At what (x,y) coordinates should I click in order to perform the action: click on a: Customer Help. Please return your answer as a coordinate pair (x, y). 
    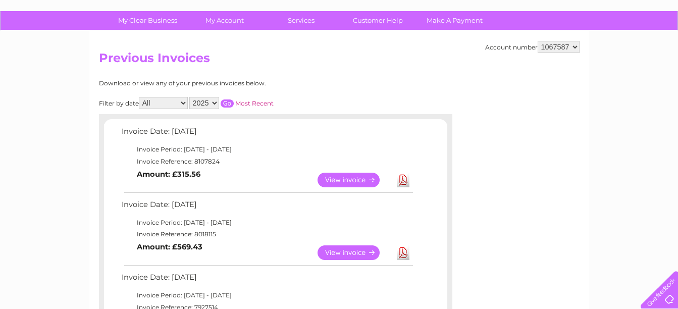
    Looking at the image, I should click on (378, 20).